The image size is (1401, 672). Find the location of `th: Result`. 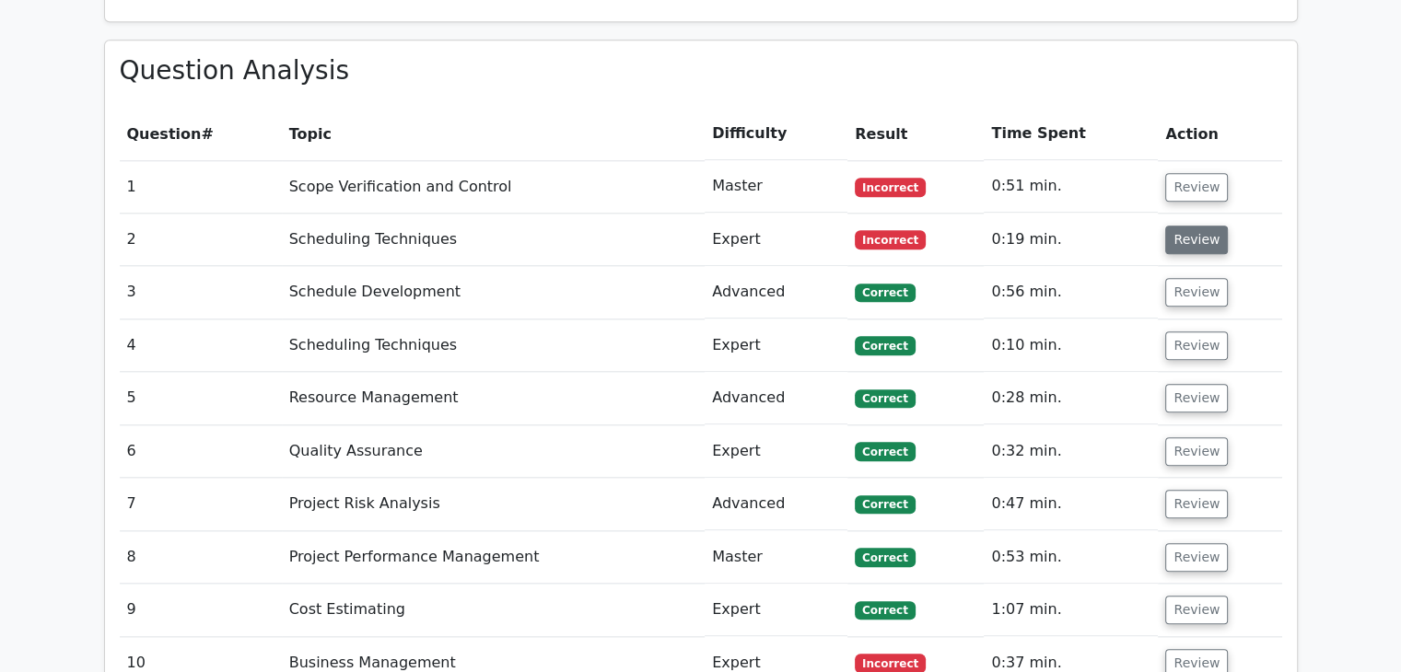

th: Result is located at coordinates (916, 134).